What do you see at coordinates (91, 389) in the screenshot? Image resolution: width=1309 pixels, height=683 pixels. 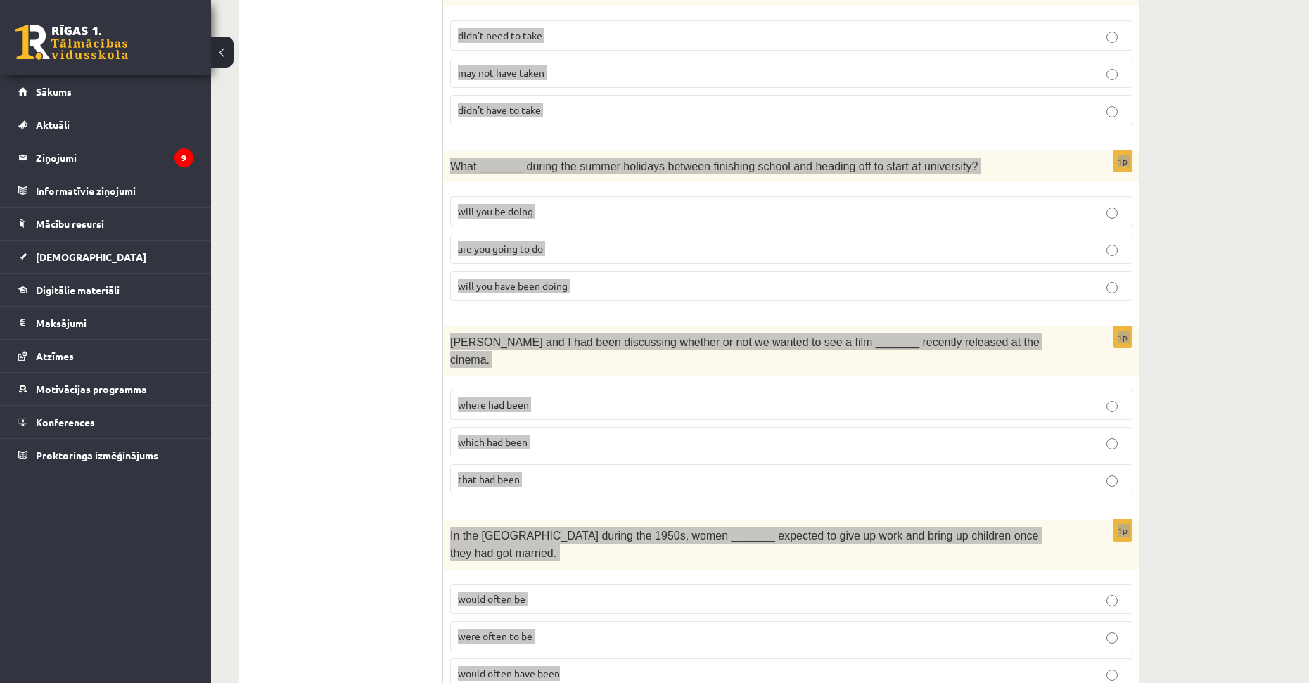 I see `span: Motivācijas programma` at bounding box center [91, 389].